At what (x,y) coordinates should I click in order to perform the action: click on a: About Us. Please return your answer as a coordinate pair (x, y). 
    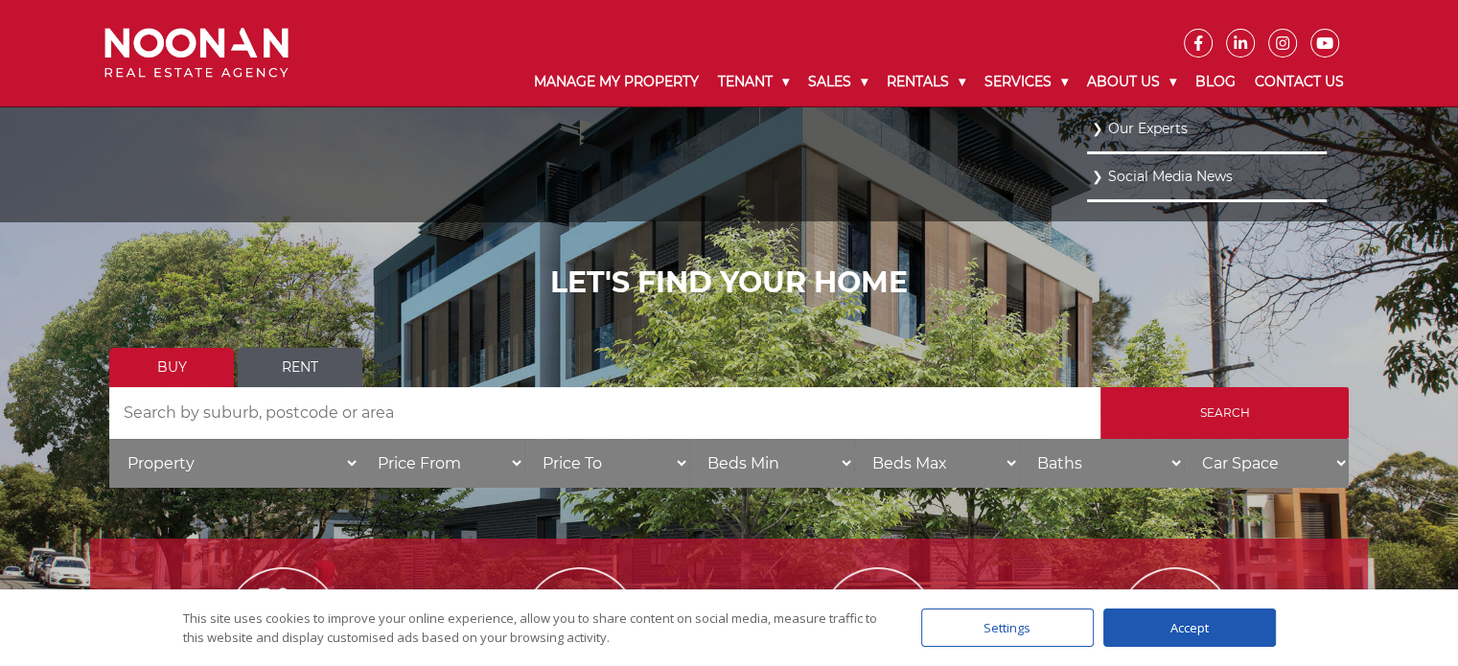
    Looking at the image, I should click on (1131, 81).